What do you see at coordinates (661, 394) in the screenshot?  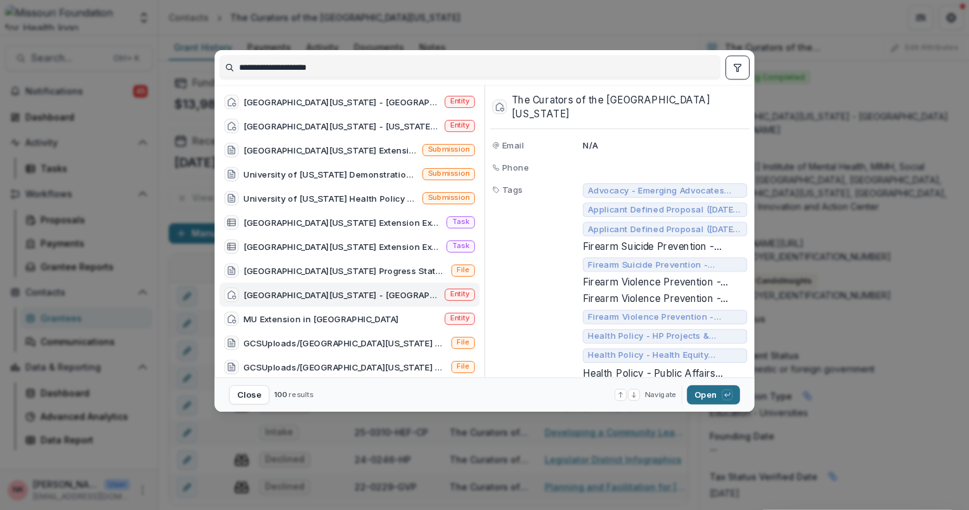 I see `span: Navigate` at bounding box center [661, 394].